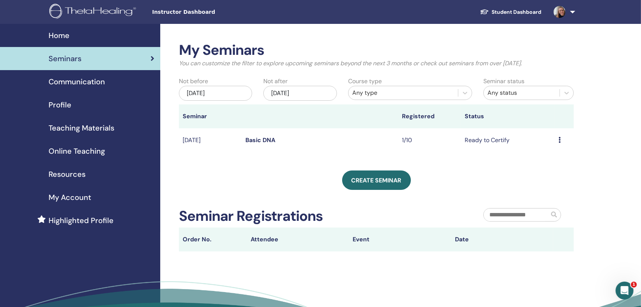 Image resolution: width=641 pixels, height=307 pixels. Describe the element at coordinates (60, 105) in the screenshot. I see `span: Profile` at that location.